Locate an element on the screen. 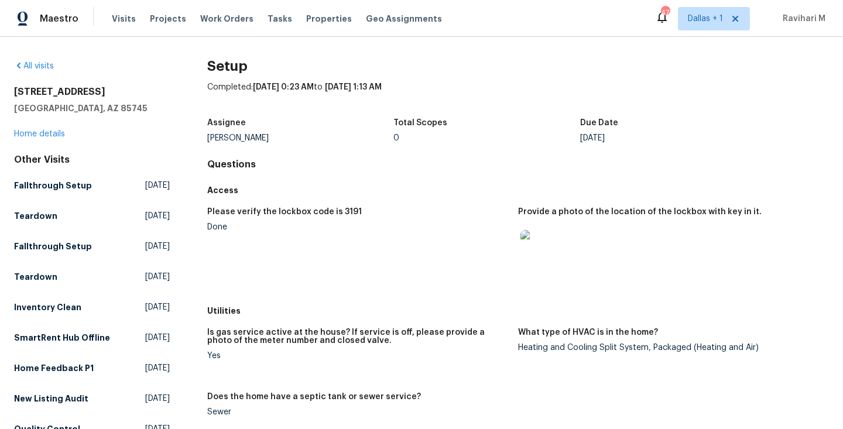  div: 47 is located at coordinates (665, 13).